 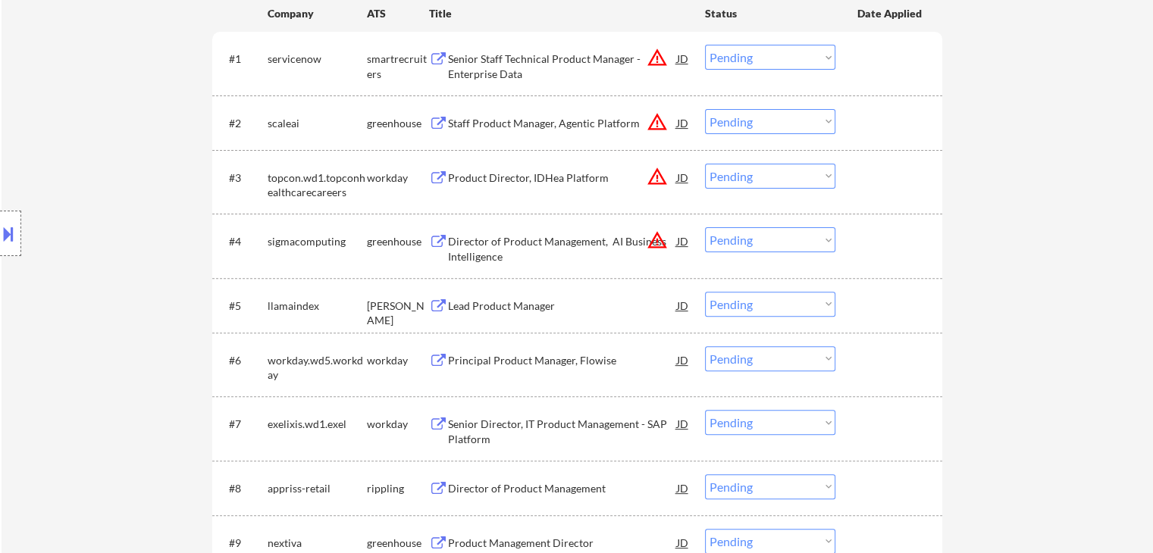 I want to click on div: Date Applied, so click(x=891, y=14).